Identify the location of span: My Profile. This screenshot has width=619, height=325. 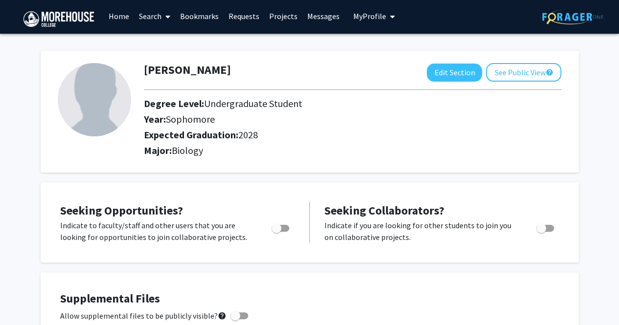
(369, 16).